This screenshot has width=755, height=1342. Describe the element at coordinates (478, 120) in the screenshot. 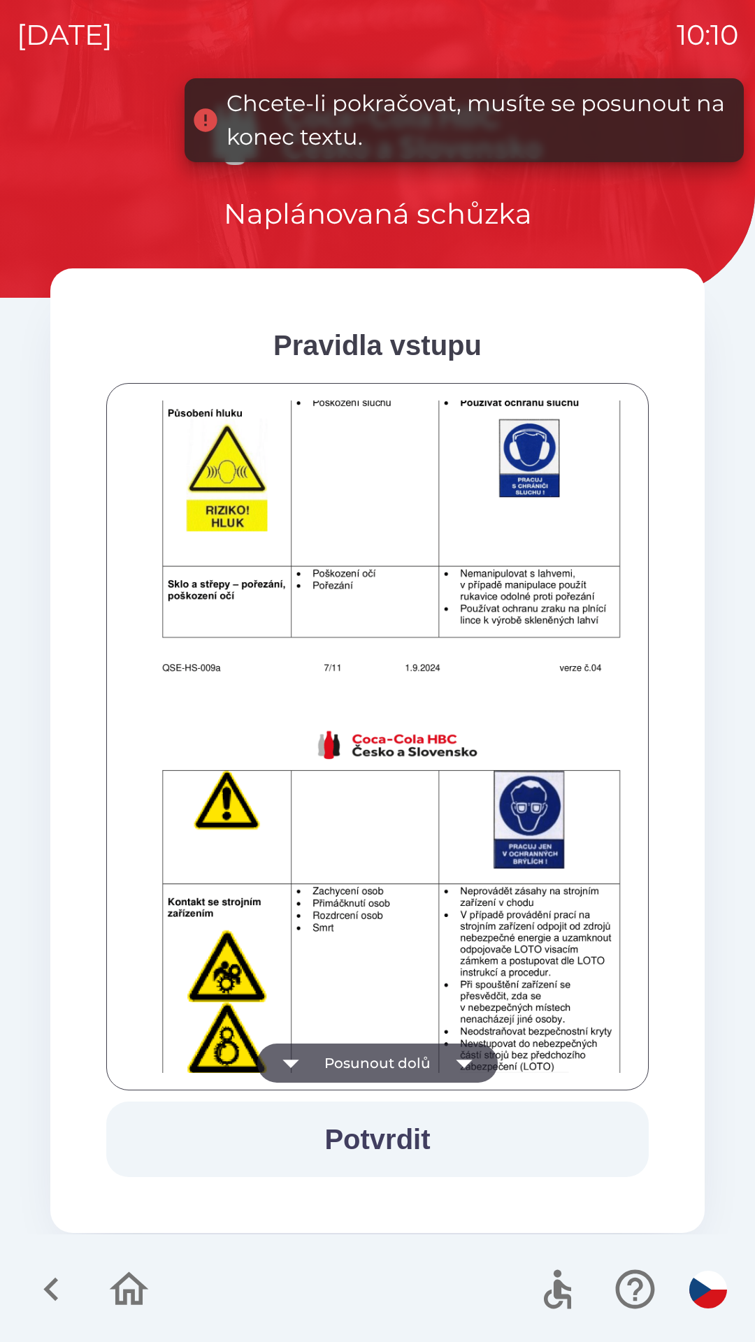

I see `div: Chcete-li pokračovat, musíte se posunout na konec textu.` at that location.